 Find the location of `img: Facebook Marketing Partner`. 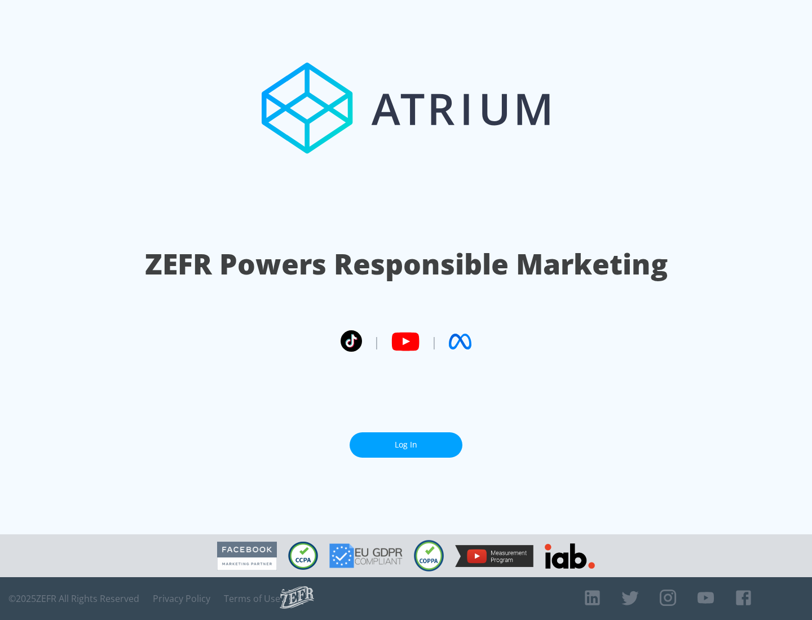

img: Facebook Marketing Partner is located at coordinates (247, 556).